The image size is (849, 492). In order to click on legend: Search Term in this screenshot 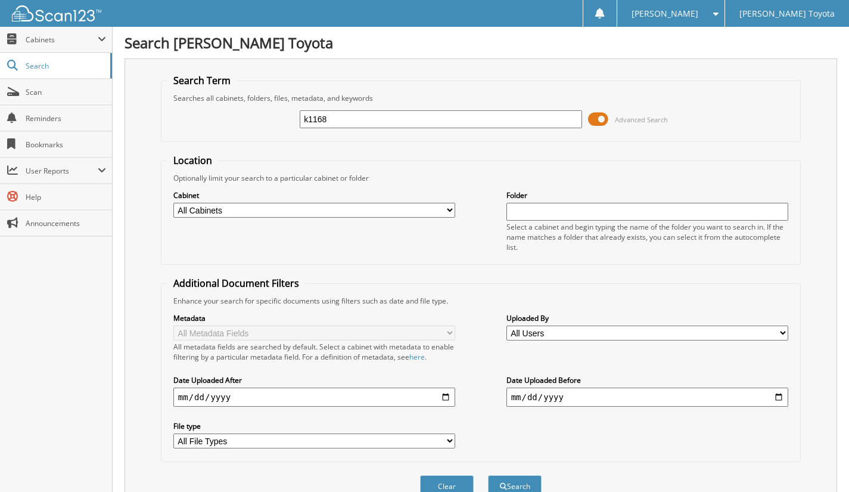, I will do `click(202, 80)`.